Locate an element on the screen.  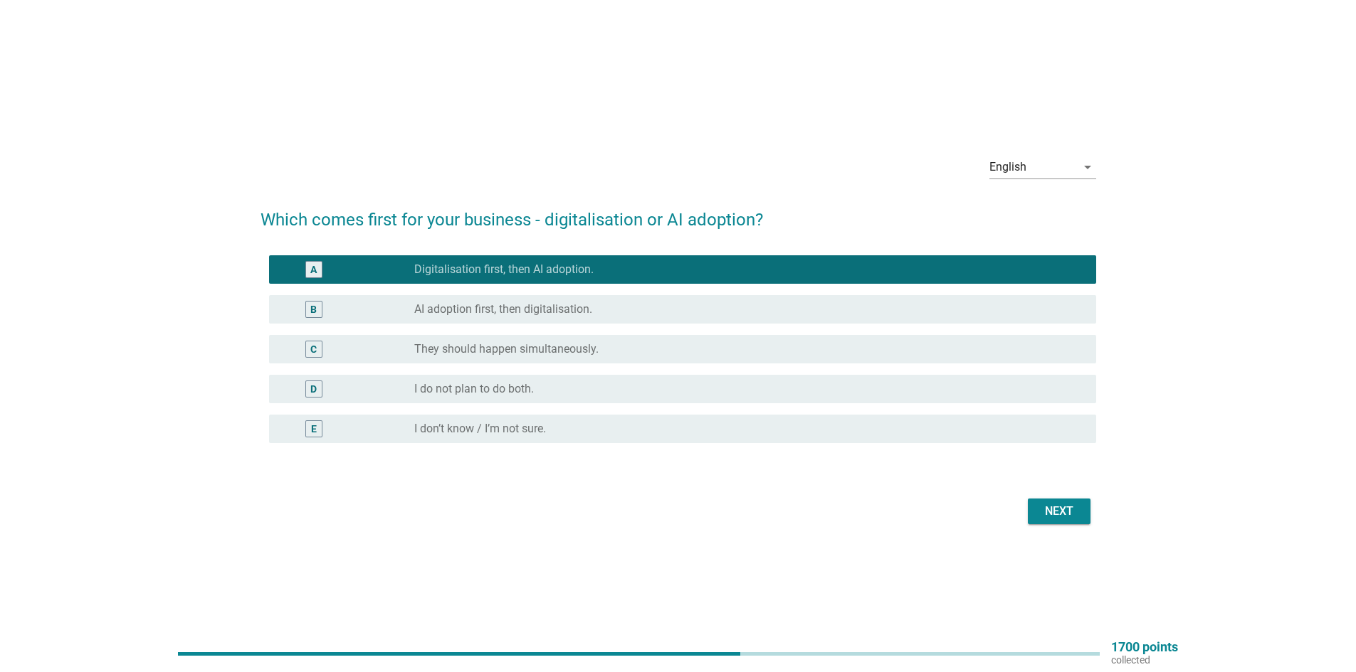
label: I don’t know / I’m not sure. is located at coordinates (480, 429).